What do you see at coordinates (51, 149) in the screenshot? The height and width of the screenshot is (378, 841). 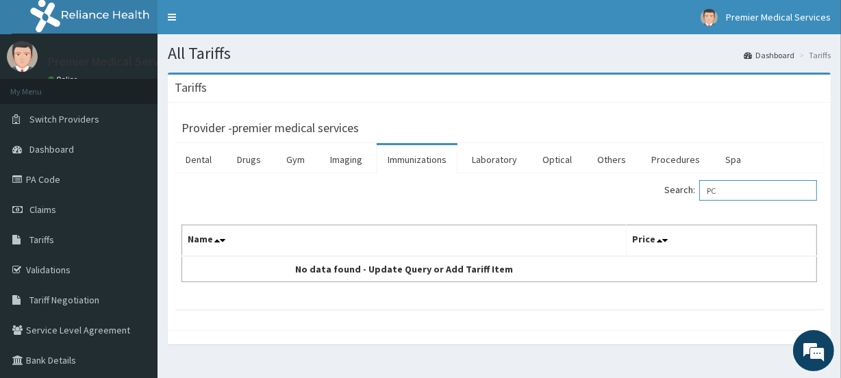 I see `span: Dashboard` at bounding box center [51, 149].